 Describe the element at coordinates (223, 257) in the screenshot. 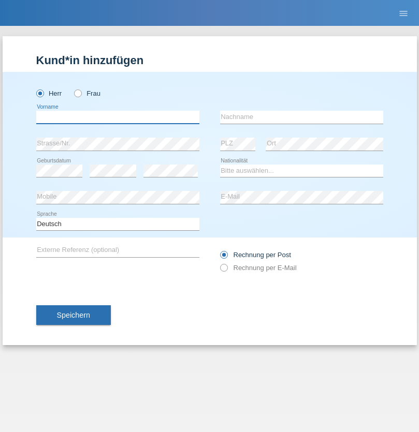

I see `input: Rechnung per Post` at that location.